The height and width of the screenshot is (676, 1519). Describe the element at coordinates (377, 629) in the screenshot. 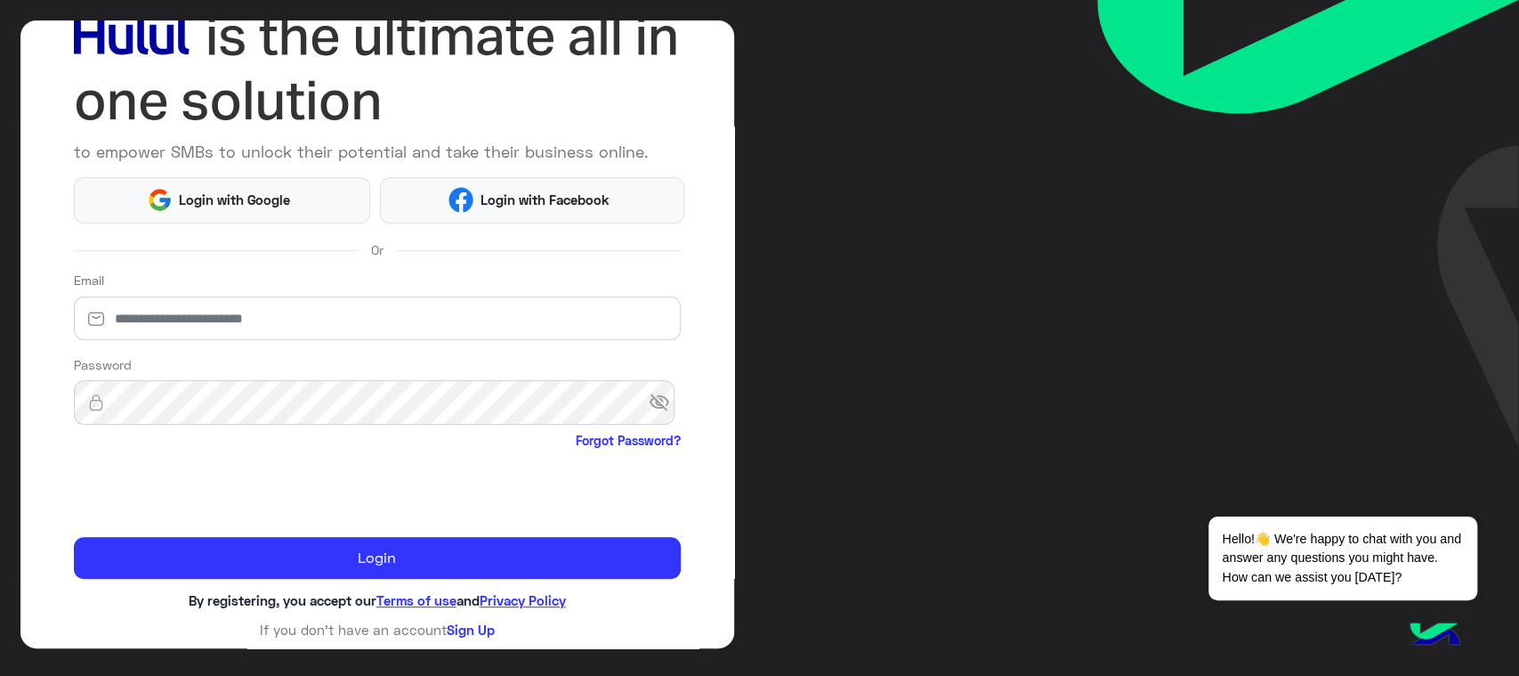

I see `h6: If you don’t have an account` at that location.